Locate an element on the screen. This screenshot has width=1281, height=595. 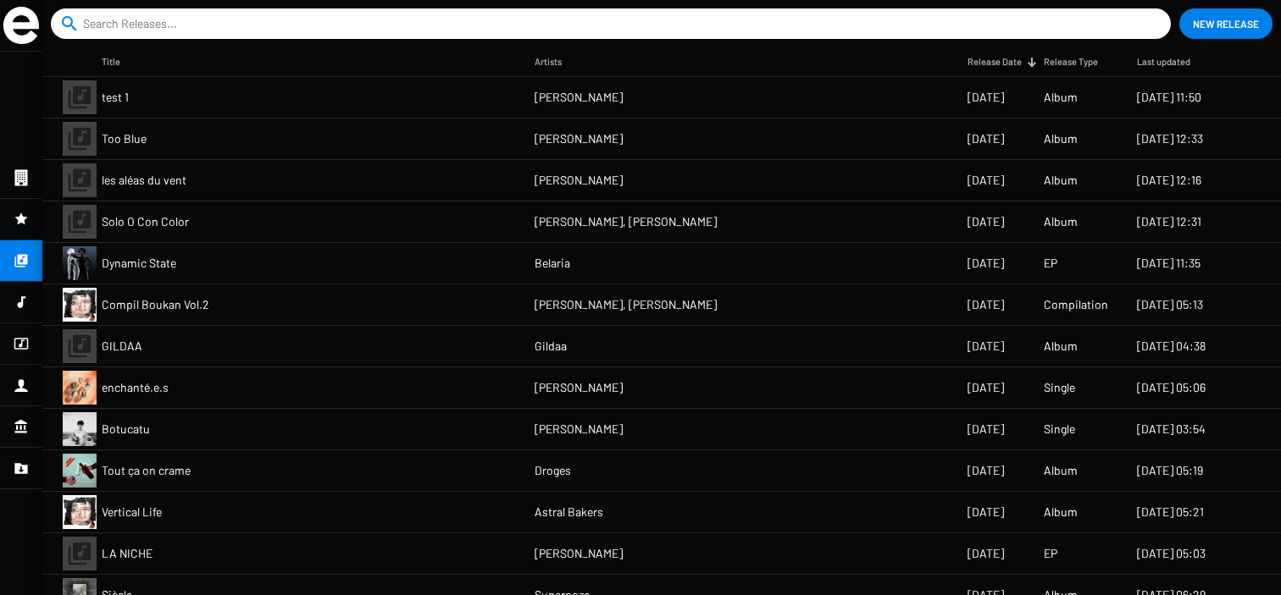
button: New Release is located at coordinates (1226, 24).